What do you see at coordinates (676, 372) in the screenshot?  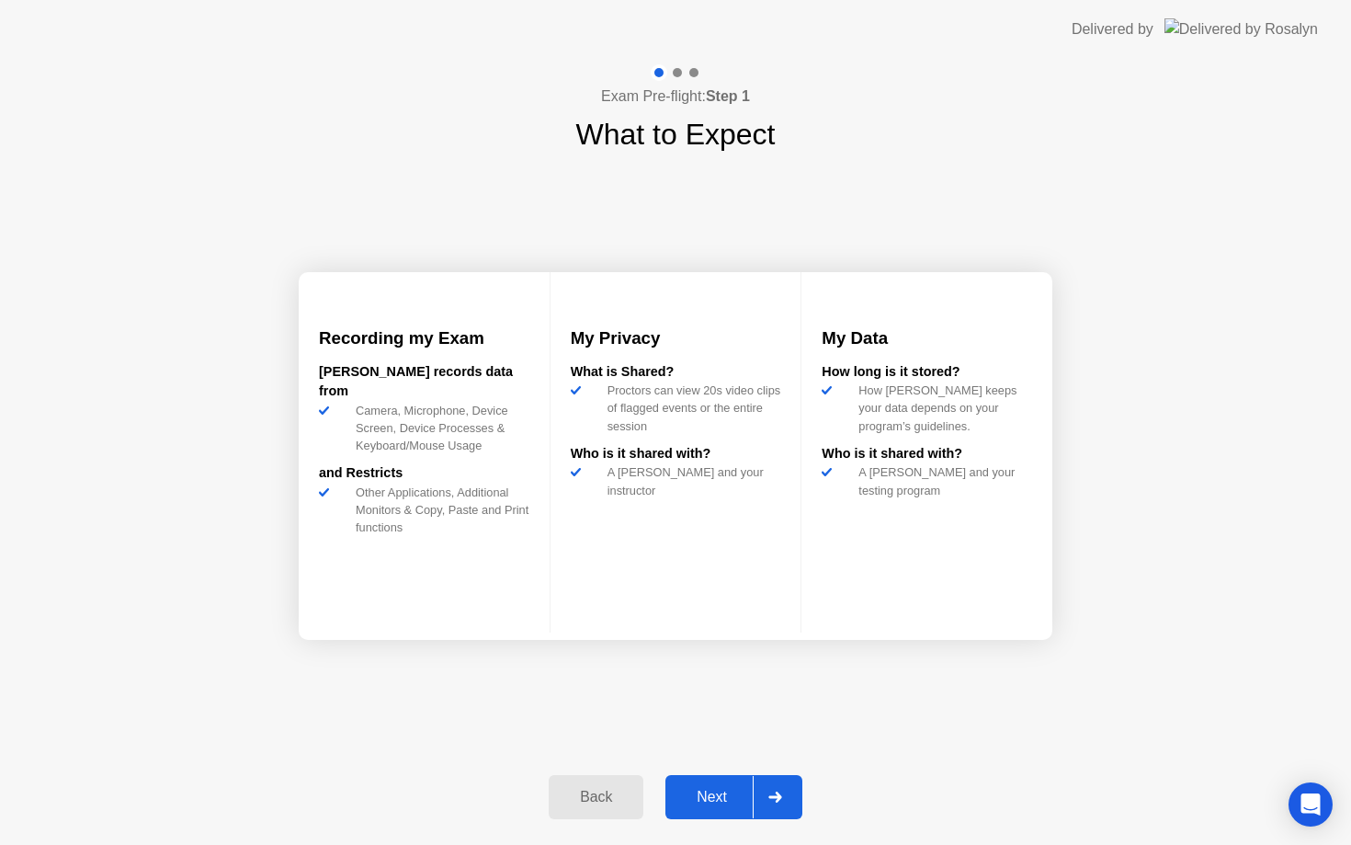 I see `div: What is Shared?` at bounding box center [676, 372].